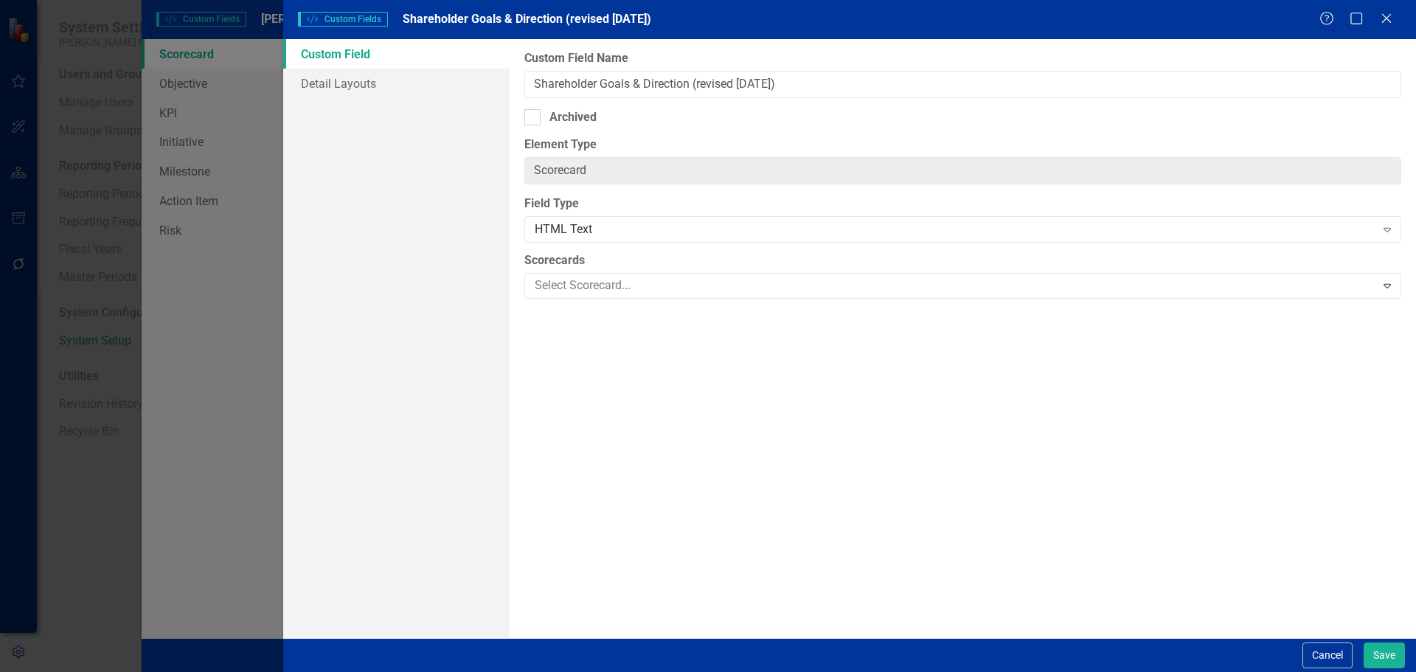 Image resolution: width=1416 pixels, height=672 pixels. What do you see at coordinates (573, 117) in the screenshot?
I see `div: Archived` at bounding box center [573, 117].